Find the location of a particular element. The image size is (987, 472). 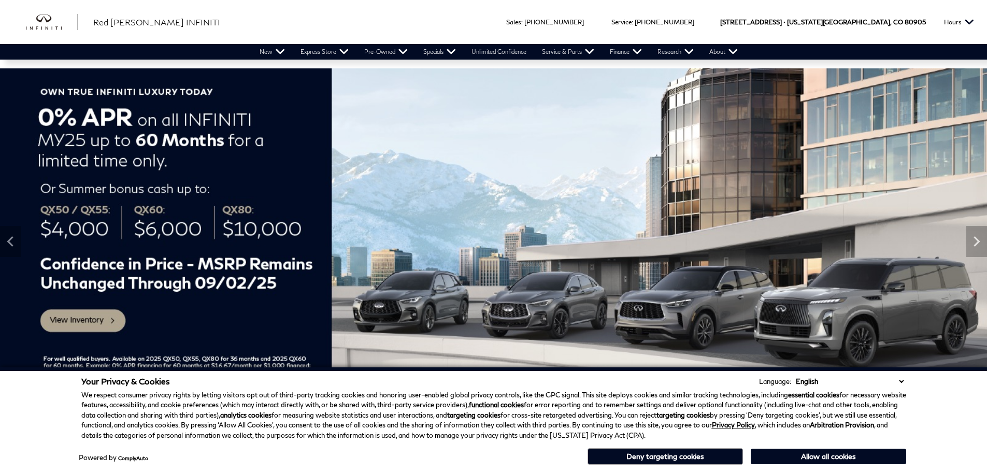

strong: analytics cookies is located at coordinates (246, 415).